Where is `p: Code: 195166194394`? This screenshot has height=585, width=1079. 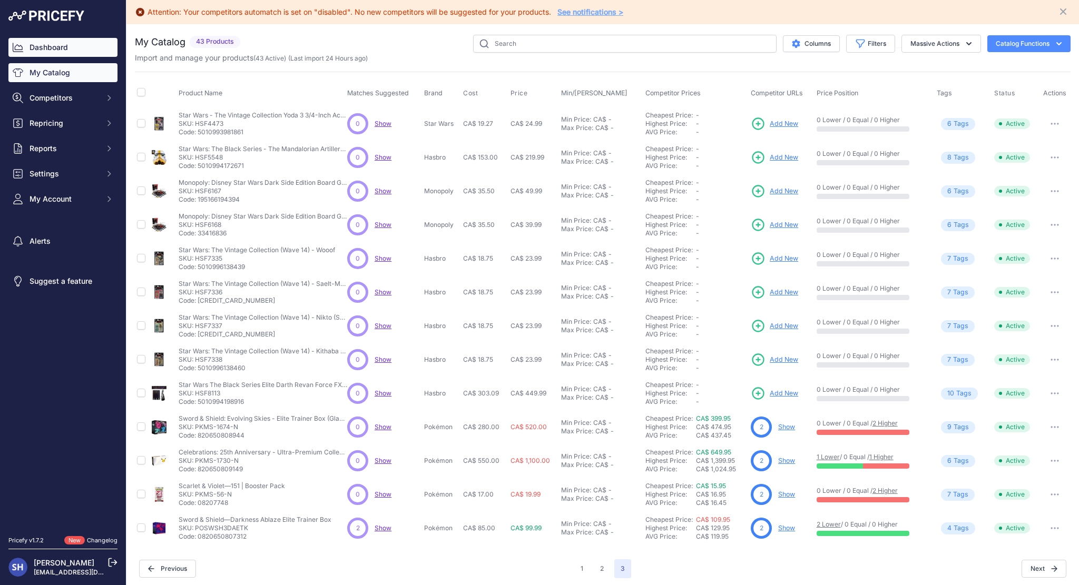 p: Code: 195166194394 is located at coordinates (263, 200).